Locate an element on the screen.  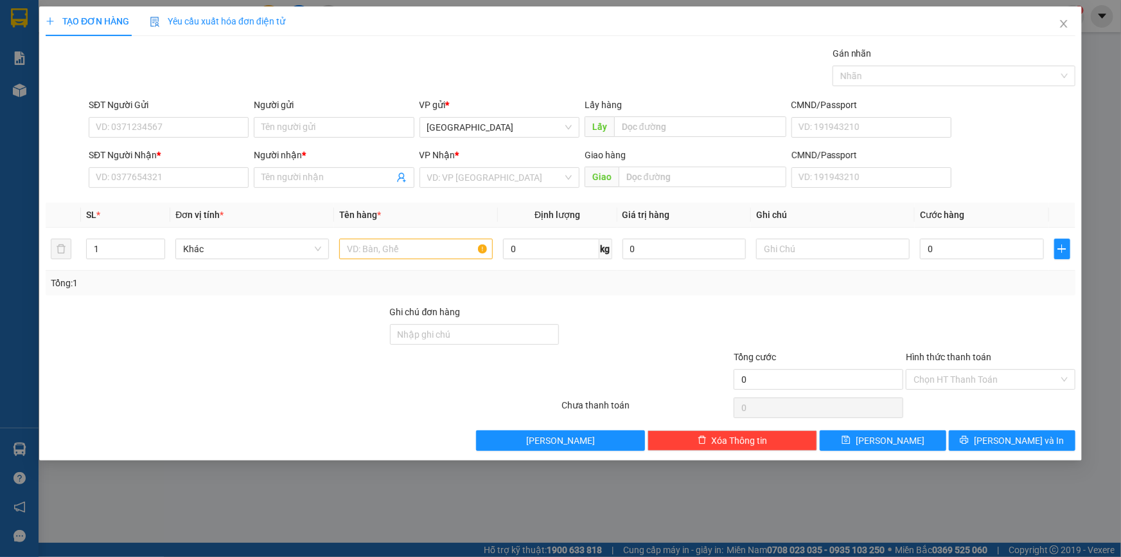
img: logo.jpg is located at coordinates (38, 38).